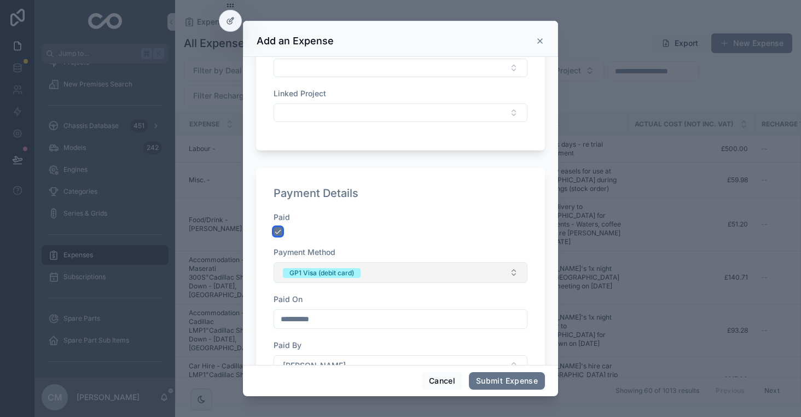  What do you see at coordinates (295, 41) in the screenshot?
I see `h3: Add an Expense` at bounding box center [295, 41].